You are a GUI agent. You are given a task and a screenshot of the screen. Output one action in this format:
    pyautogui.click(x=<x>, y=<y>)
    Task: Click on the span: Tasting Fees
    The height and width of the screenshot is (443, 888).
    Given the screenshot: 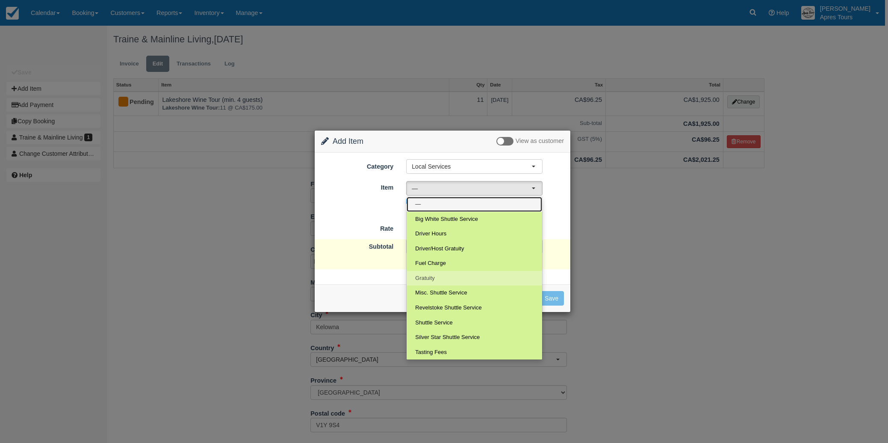 What is the action you would take?
    pyautogui.click(x=431, y=352)
    